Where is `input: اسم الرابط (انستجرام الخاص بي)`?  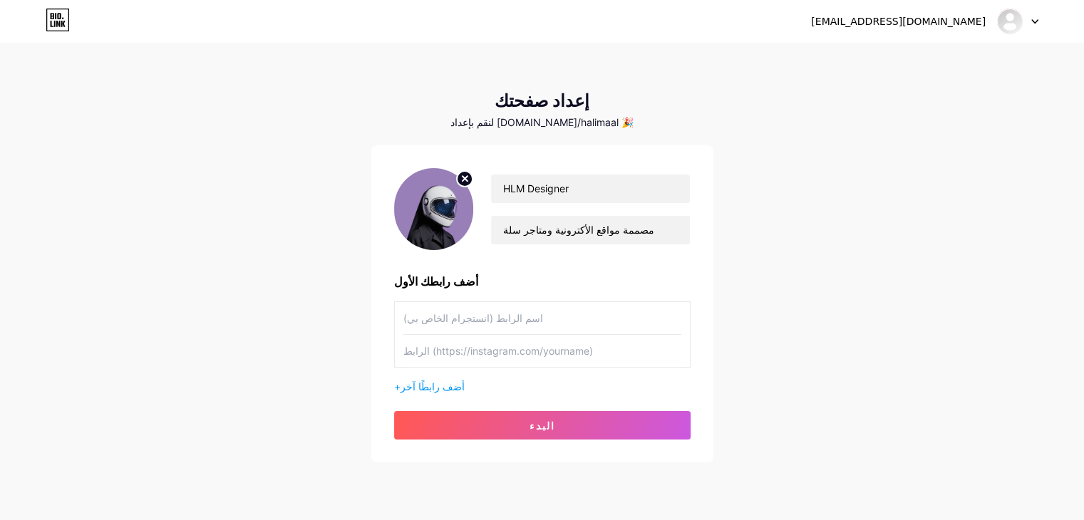
input: اسم الرابط (انستجرام الخاص بي) is located at coordinates (542, 318).